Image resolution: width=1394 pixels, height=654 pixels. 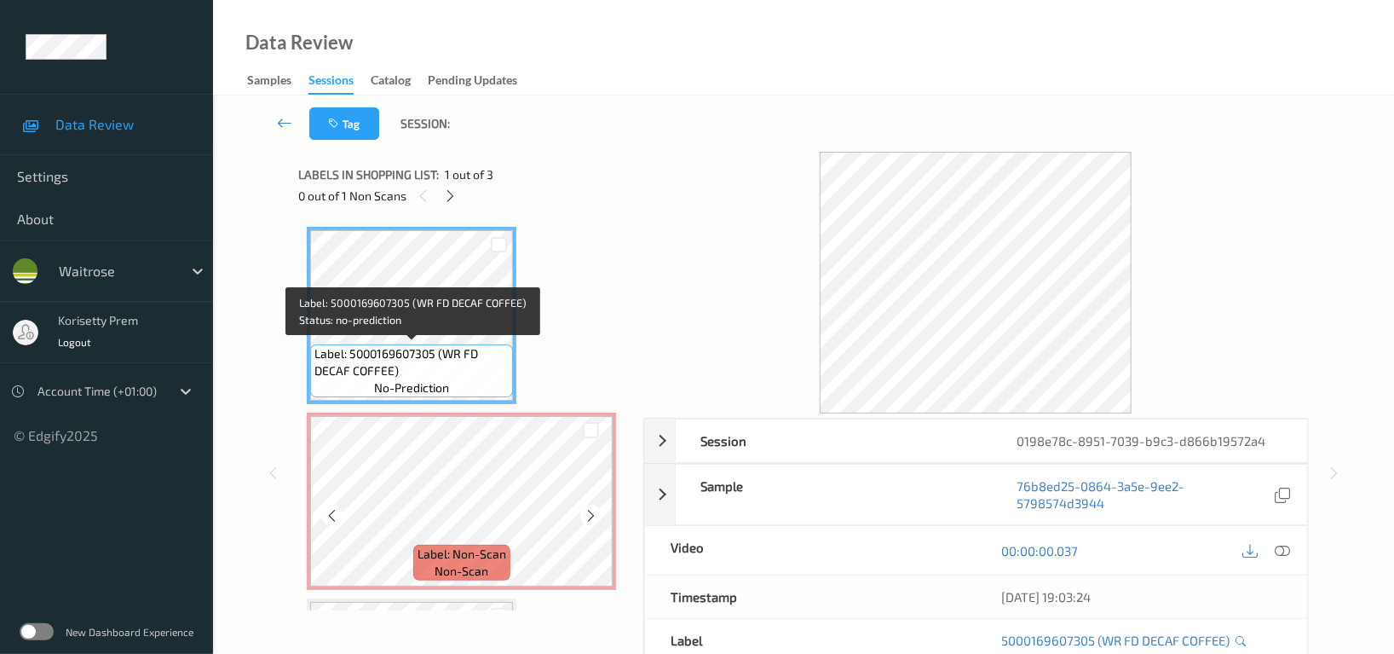 What do you see at coordinates (472, 82) in the screenshot?
I see `div: Pending Updates` at bounding box center [472, 82].